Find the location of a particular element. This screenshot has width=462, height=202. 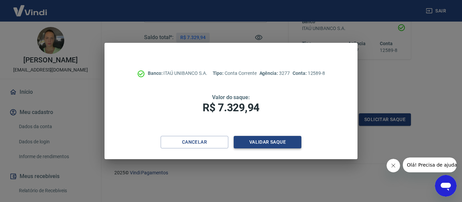

span: Tipo: is located at coordinates (219, 73).